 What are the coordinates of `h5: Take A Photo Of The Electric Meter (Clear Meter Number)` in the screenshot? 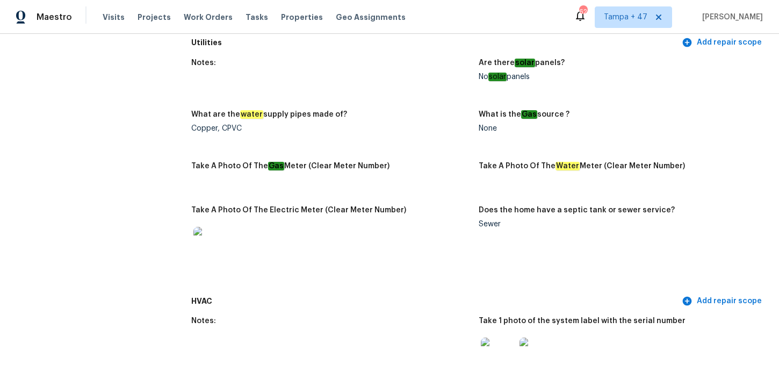 It's located at (299, 210).